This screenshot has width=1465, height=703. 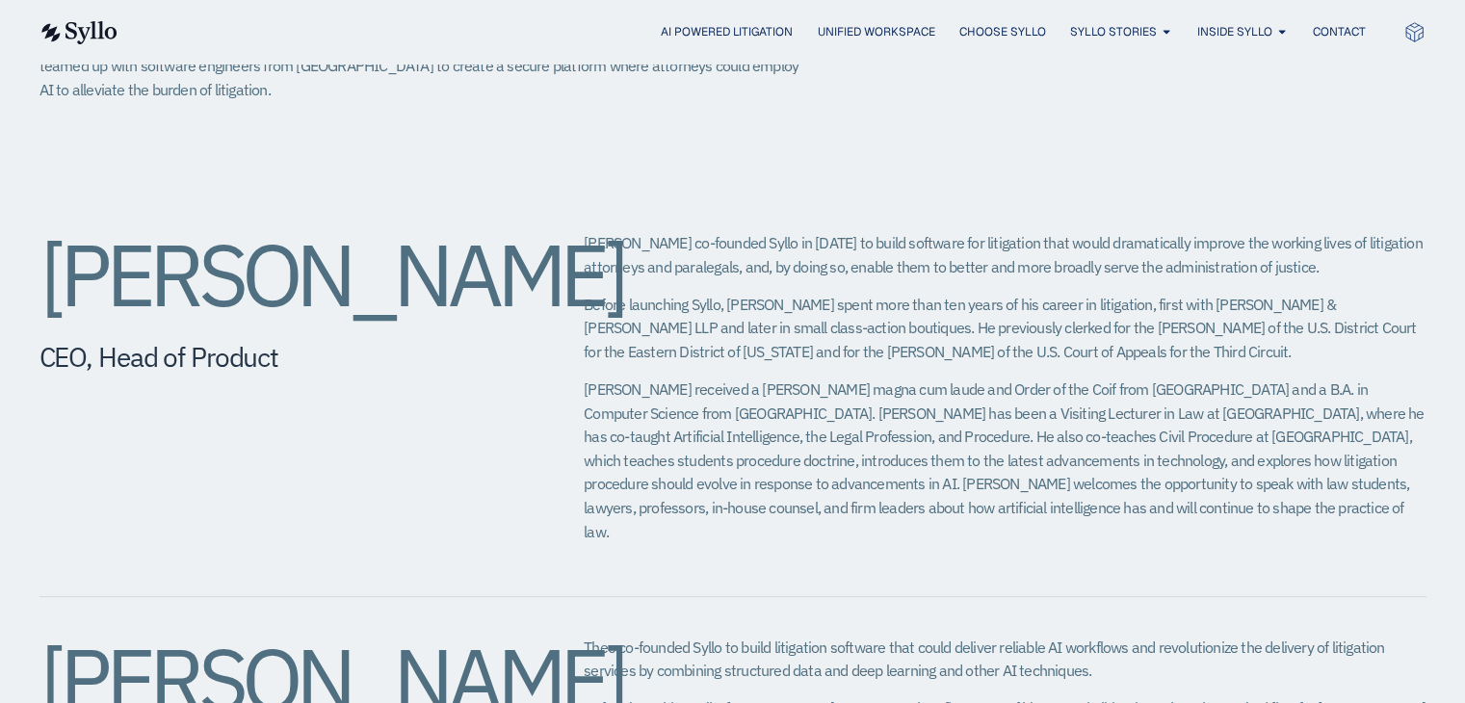 What do you see at coordinates (1338, 32) in the screenshot?
I see `span: Contact` at bounding box center [1338, 32].